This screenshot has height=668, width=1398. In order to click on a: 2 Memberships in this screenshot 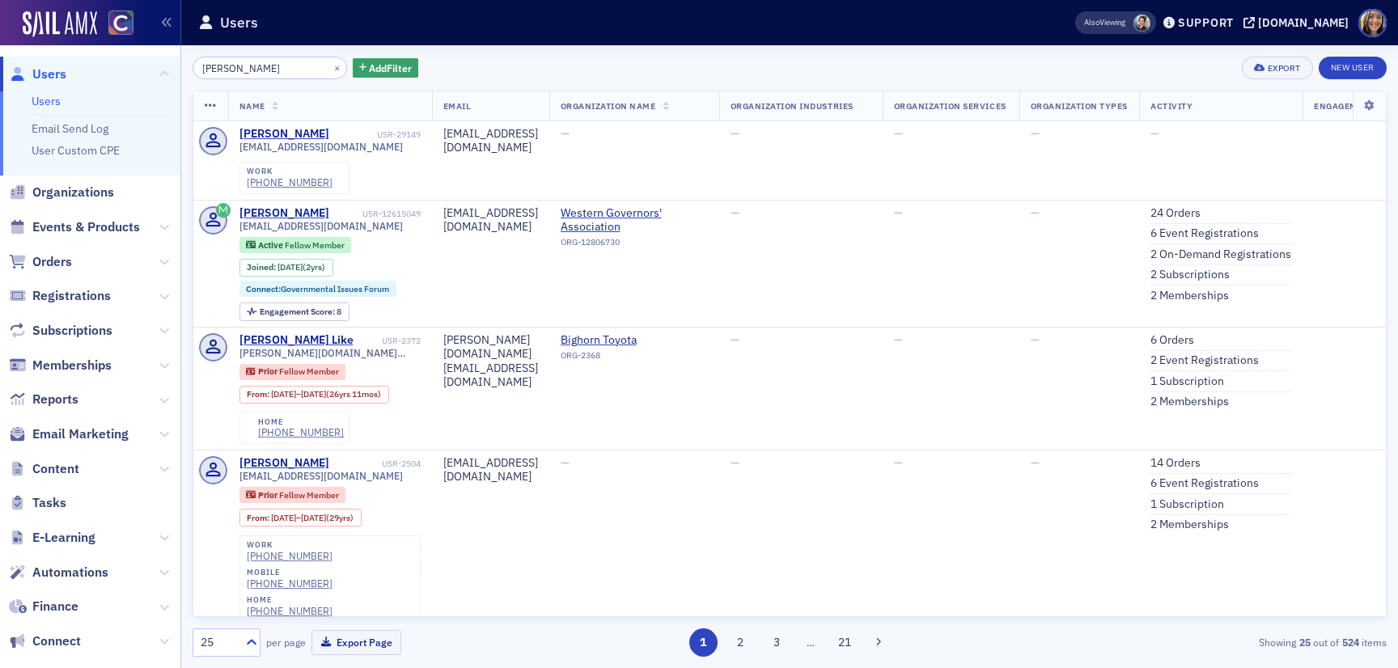, I will do `click(1189, 296)`.